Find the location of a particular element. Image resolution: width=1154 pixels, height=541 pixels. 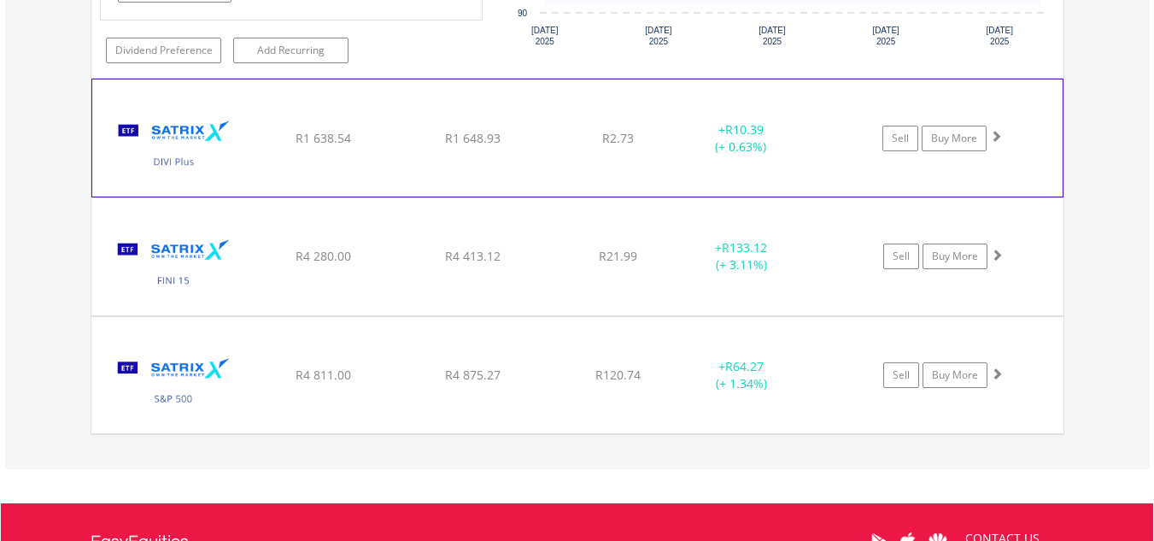

span: R4 811.00 is located at coordinates (323, 374).